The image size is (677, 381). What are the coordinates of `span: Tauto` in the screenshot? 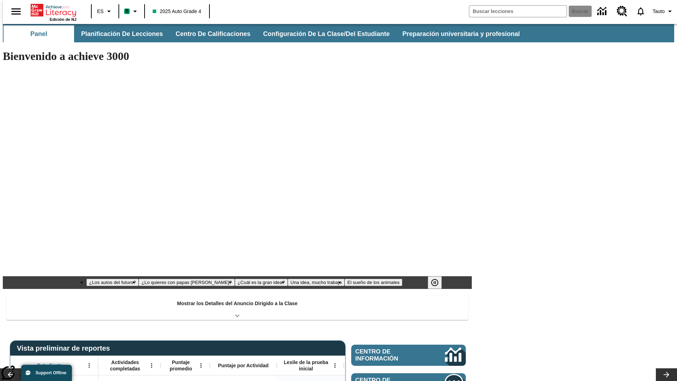 It's located at (658, 11).